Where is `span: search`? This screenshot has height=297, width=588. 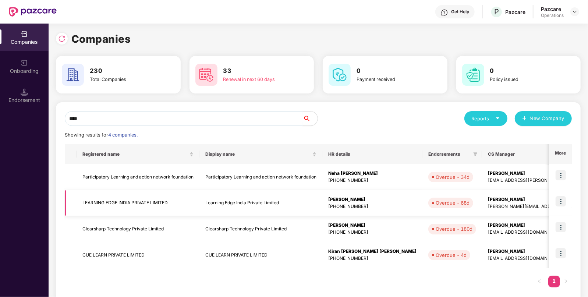 span: search is located at coordinates (310, 118).